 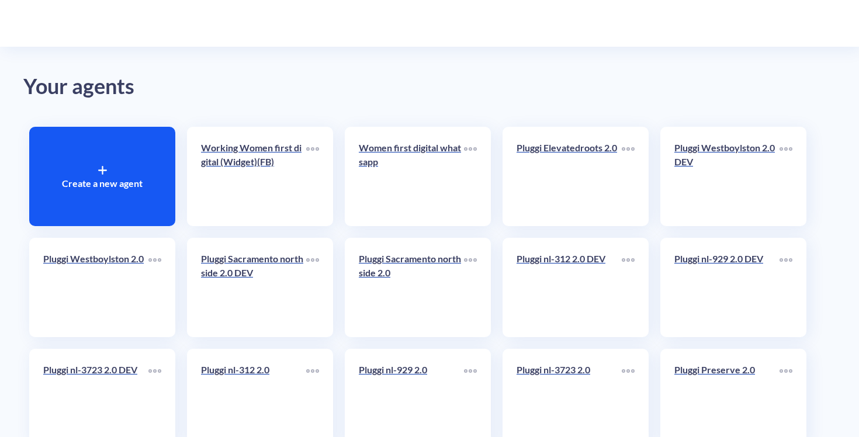 What do you see at coordinates (569, 148) in the screenshot?
I see `p: Pluggi Elevatedroots 2.0` at bounding box center [569, 148].